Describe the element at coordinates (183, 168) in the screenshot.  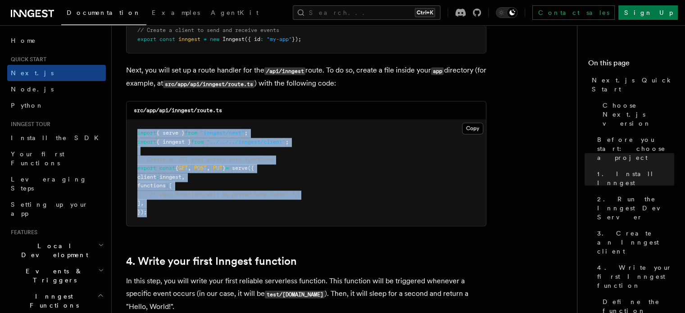
I see `span: GET` at that location.